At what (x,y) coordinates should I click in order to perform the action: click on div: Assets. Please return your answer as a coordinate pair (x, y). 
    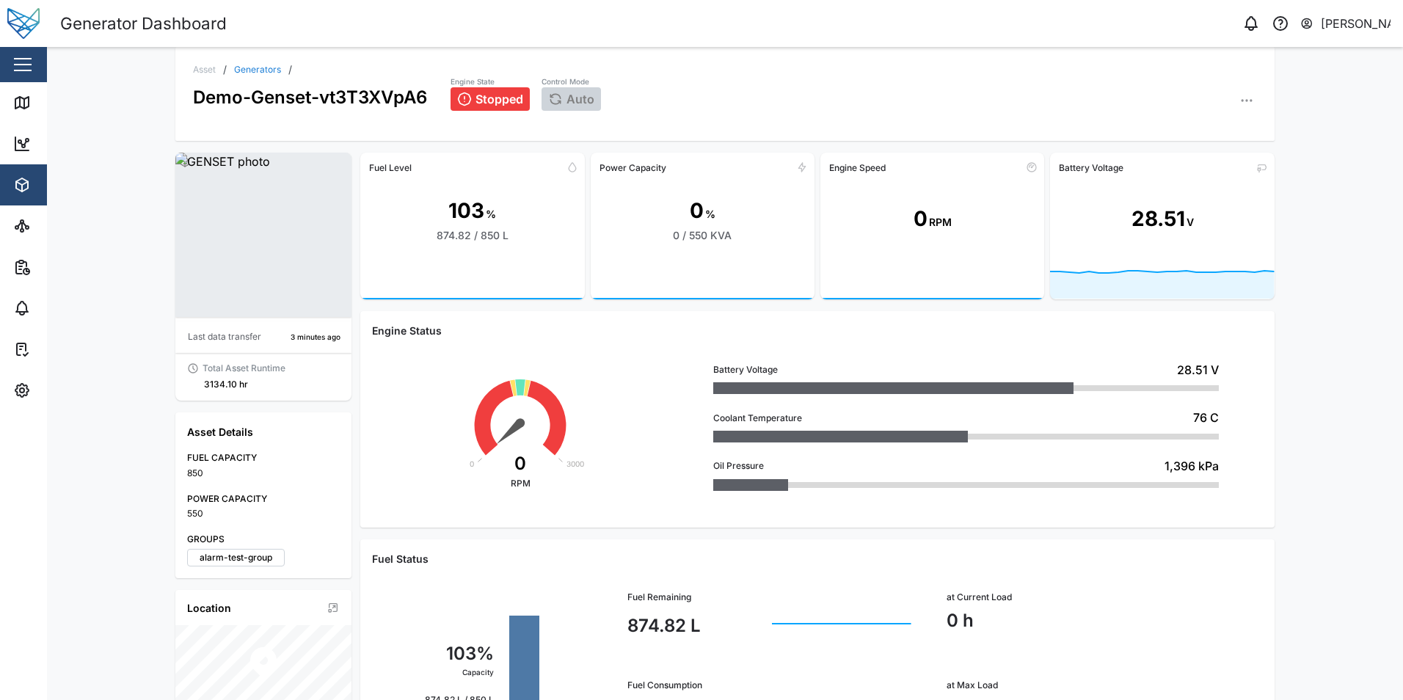
    Looking at the image, I should click on (61, 185).